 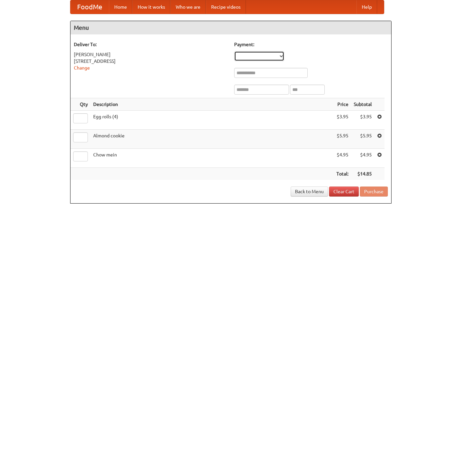 What do you see at coordinates (212, 139) in the screenshot?
I see `td: Almond cookie` at bounding box center [212, 139].